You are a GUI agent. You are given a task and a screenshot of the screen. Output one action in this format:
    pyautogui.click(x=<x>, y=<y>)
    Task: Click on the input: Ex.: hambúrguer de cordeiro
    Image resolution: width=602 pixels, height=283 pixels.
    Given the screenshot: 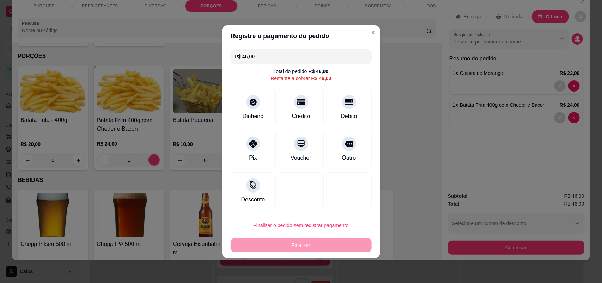 What is the action you would take?
    pyautogui.click(x=301, y=56)
    